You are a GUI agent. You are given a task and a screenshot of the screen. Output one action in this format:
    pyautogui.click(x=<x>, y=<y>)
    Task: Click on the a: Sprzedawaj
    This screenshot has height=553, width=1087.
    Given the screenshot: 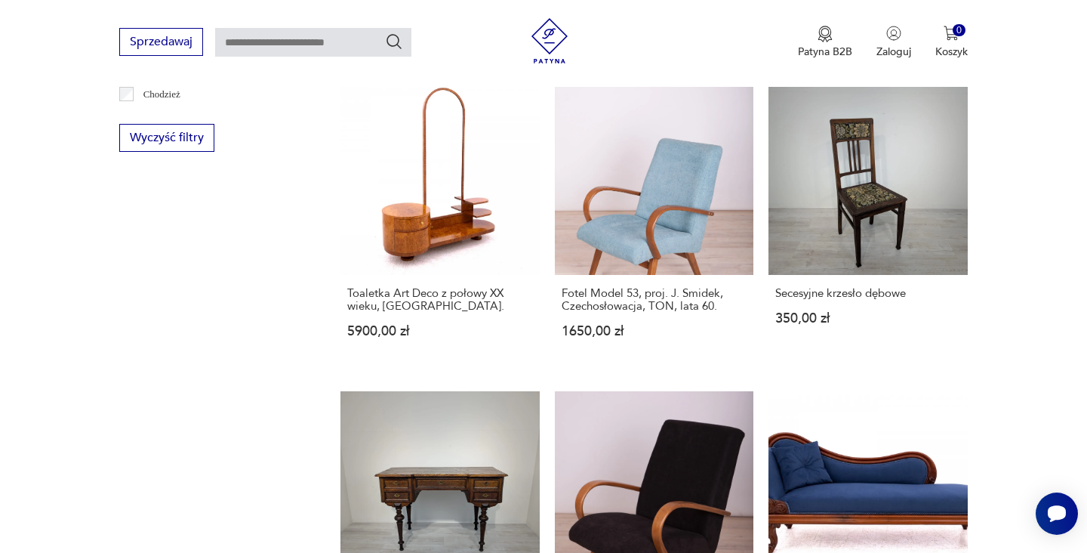 What is the action you would take?
    pyautogui.click(x=161, y=43)
    